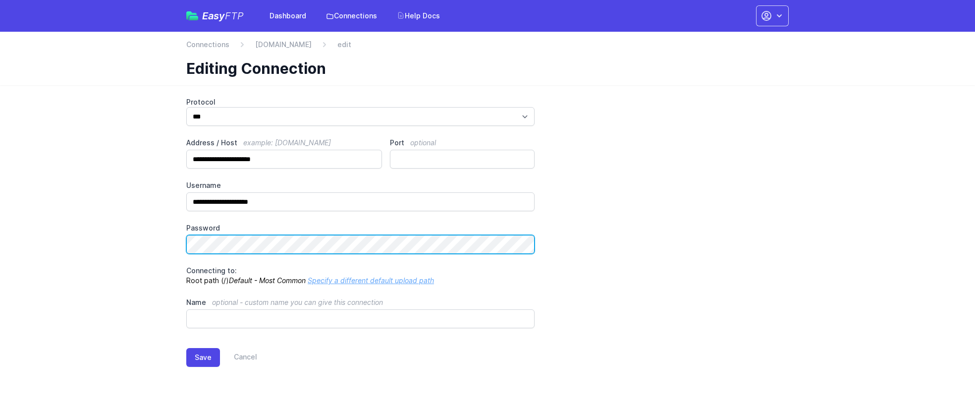  Describe the element at coordinates (360, 302) in the screenshot. I see `label: Name` at that location.